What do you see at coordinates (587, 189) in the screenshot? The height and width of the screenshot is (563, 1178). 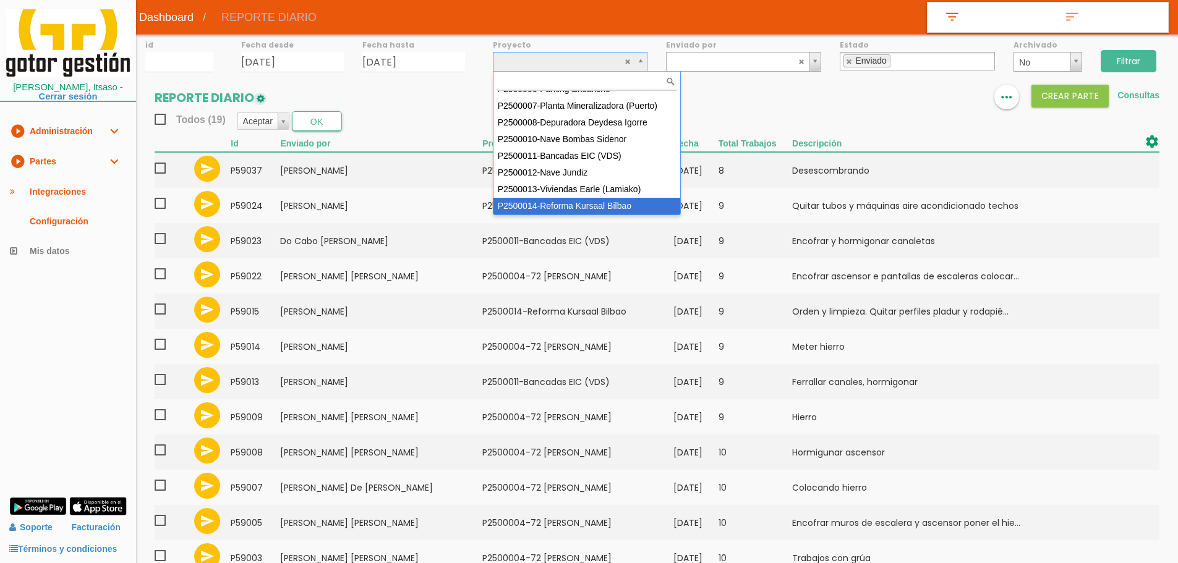 I see `div: P2500013-Viviendas Earle (Lamiako)` at bounding box center [587, 189].